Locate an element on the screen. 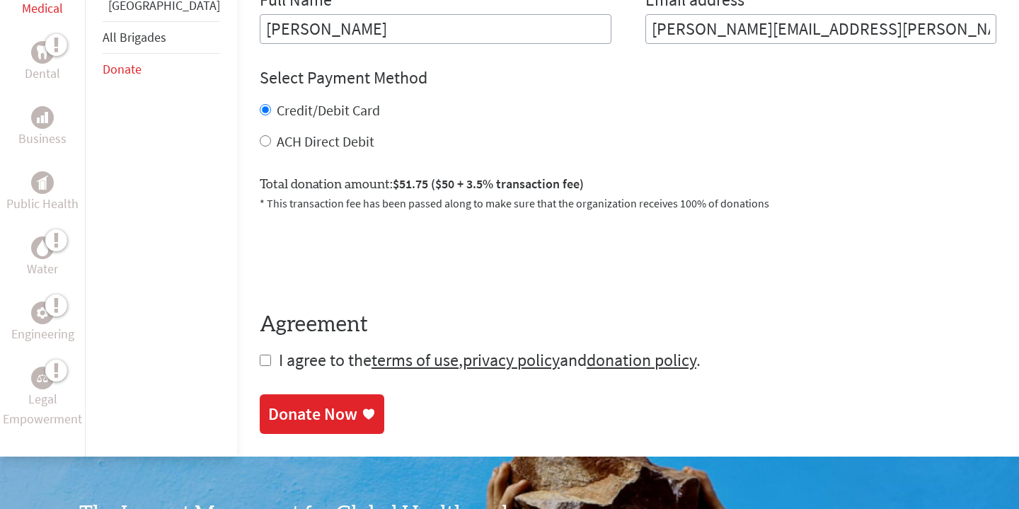 Image resolution: width=1019 pixels, height=509 pixels. a: DentalDental is located at coordinates (42, 62).